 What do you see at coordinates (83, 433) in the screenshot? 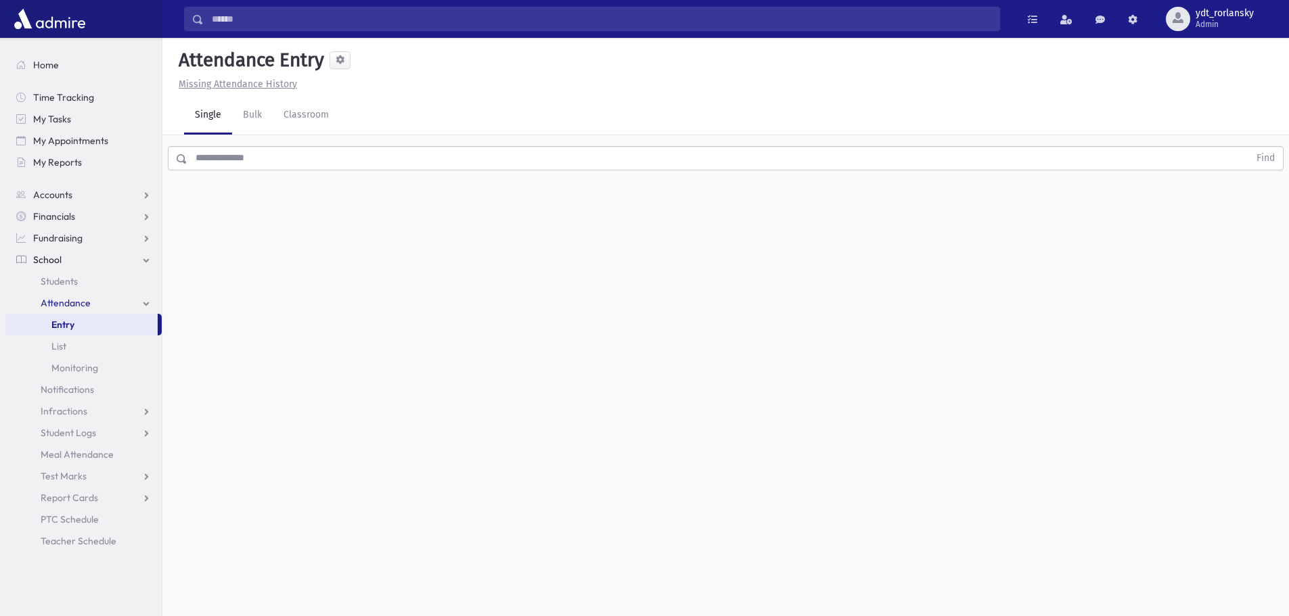
I see `a: Student Logs` at bounding box center [83, 433].